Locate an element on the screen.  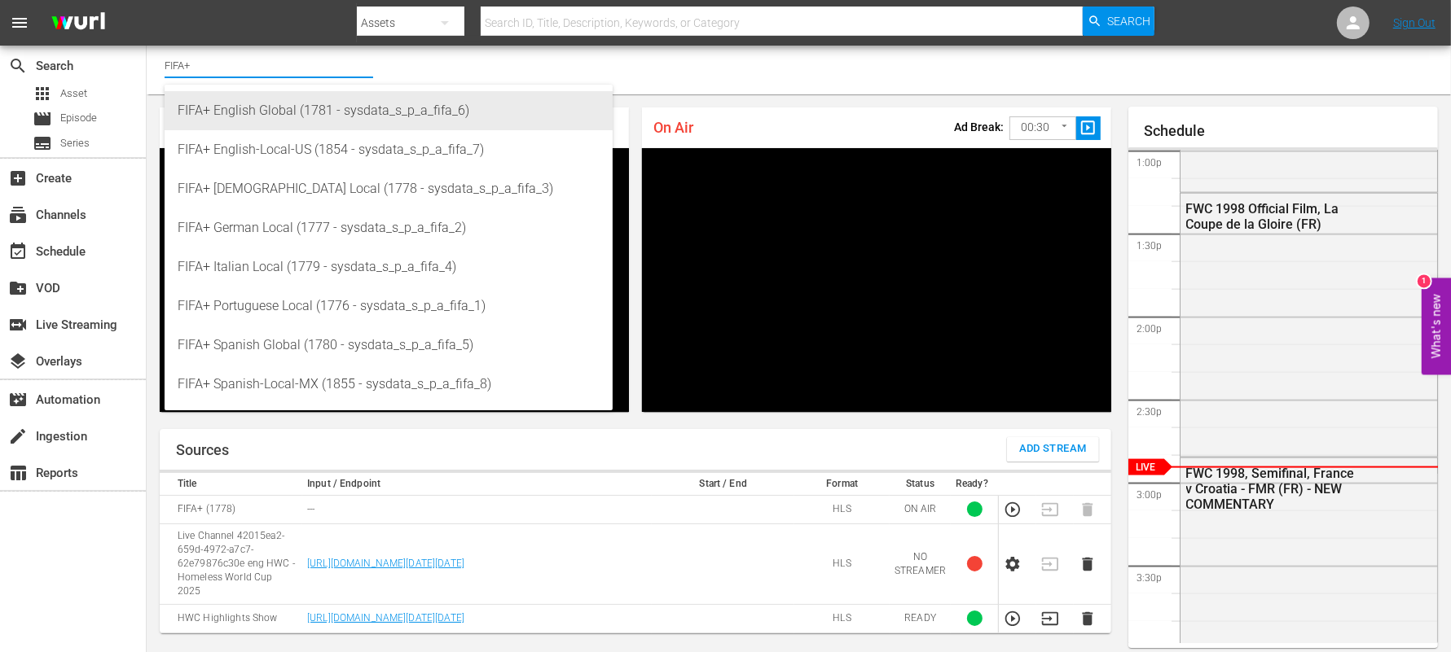
div: 00:30 is located at coordinates (1042, 128).